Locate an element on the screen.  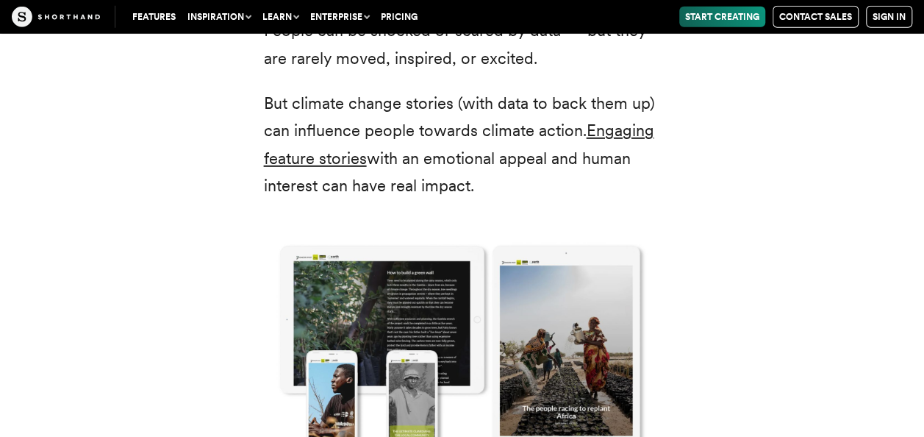
button: Inspiration is located at coordinates (219, 17).